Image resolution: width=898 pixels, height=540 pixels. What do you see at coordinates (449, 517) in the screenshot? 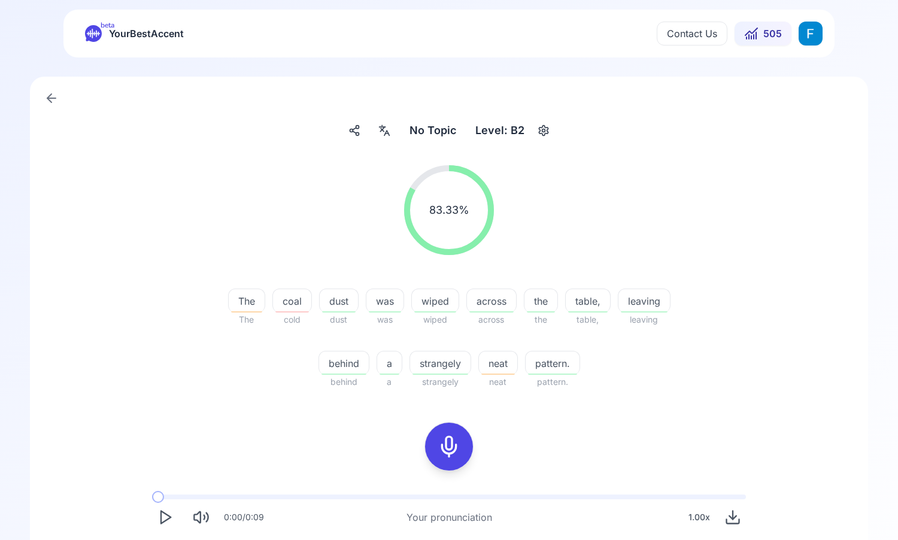
I see `div: Your pronunciation` at bounding box center [449, 517].